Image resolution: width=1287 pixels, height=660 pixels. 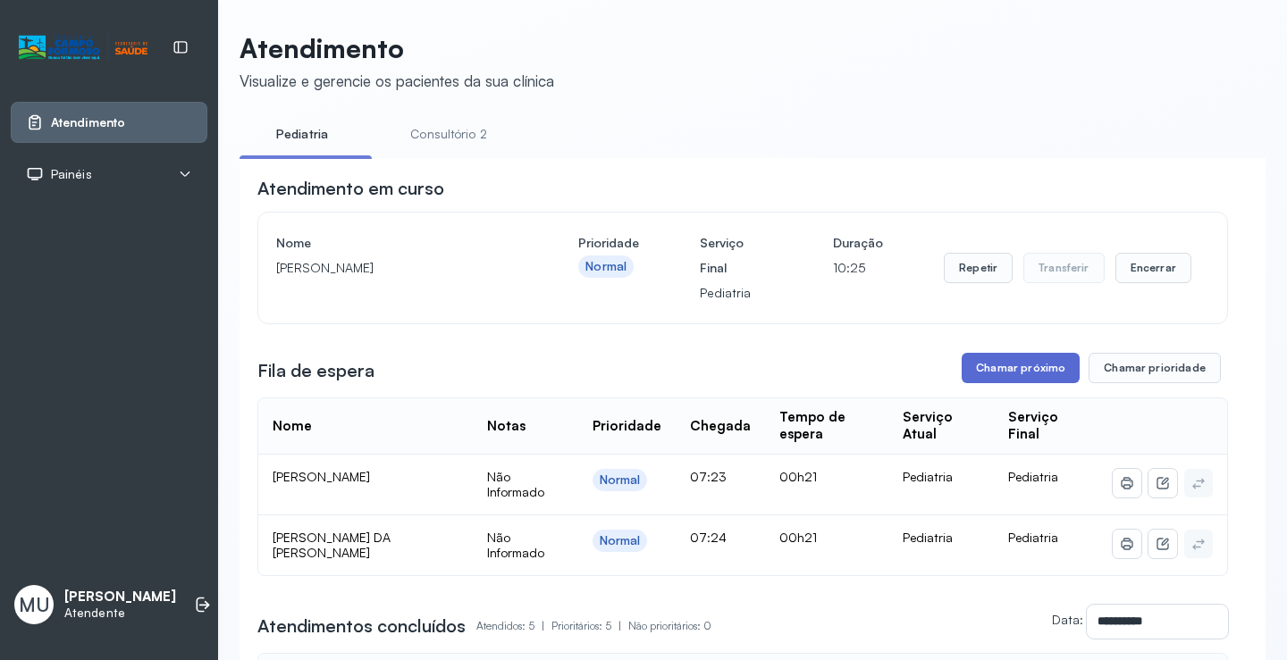 What do you see at coordinates (978, 268) in the screenshot?
I see `button: Repetir` at bounding box center [978, 268].